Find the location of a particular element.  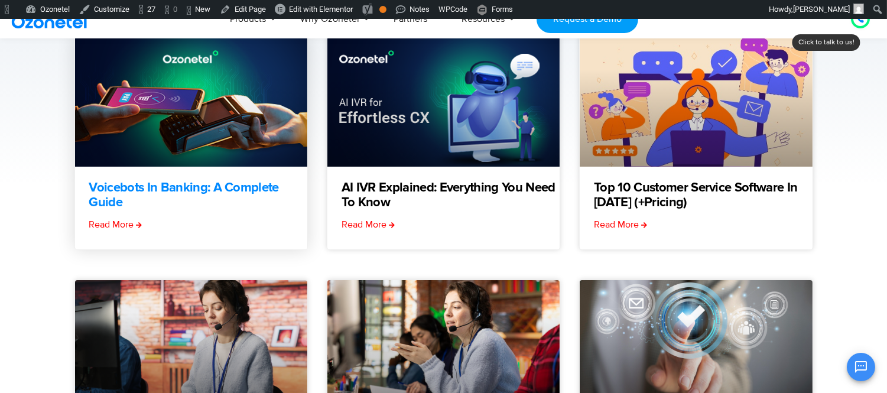

a: Read more about AI IVR Explained: Everything You Need to Know is located at coordinates (368, 224).